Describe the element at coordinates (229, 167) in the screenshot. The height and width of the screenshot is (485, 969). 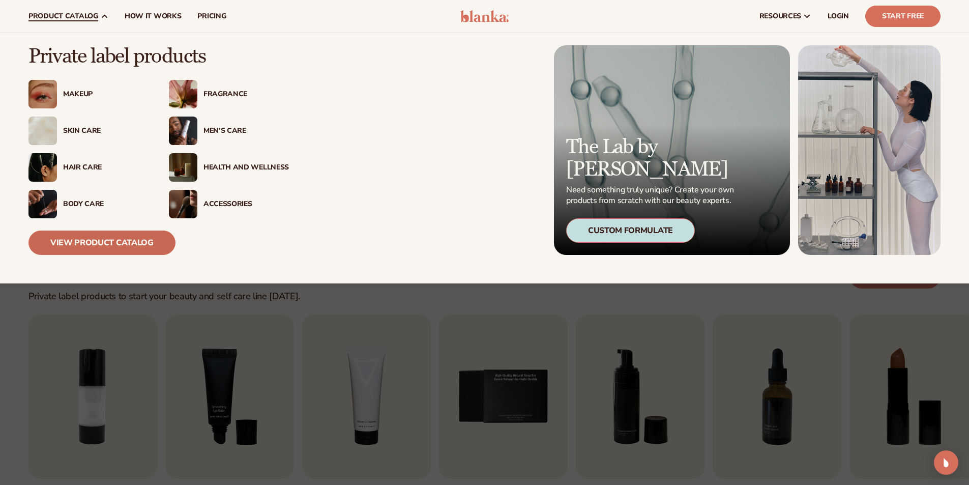
I see `a: Candles and incense on table. Health And Wellness` at that location.